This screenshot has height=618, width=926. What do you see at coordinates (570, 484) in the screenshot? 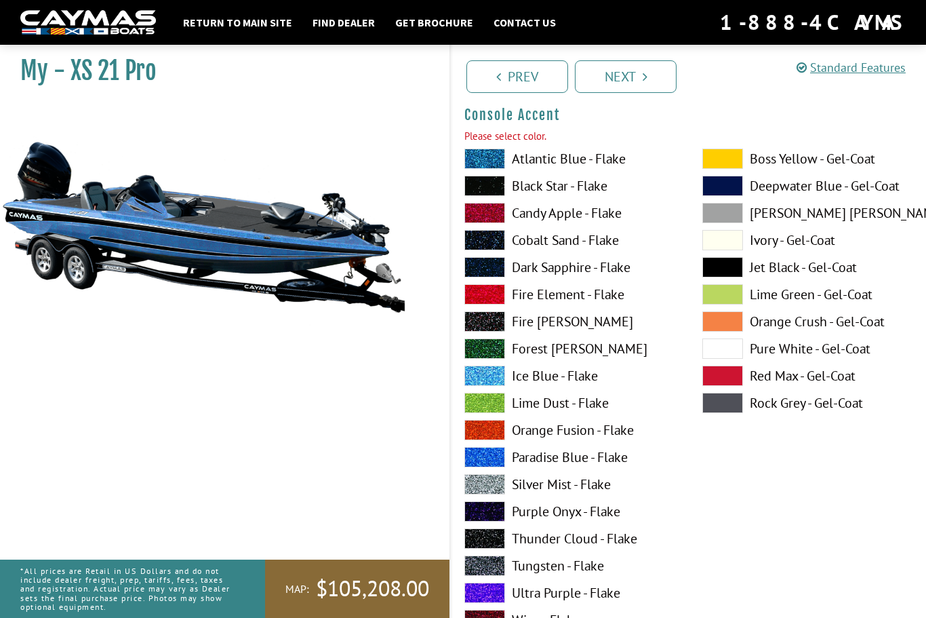
I see `label: Silver Mist - Flake` at bounding box center [570, 484].